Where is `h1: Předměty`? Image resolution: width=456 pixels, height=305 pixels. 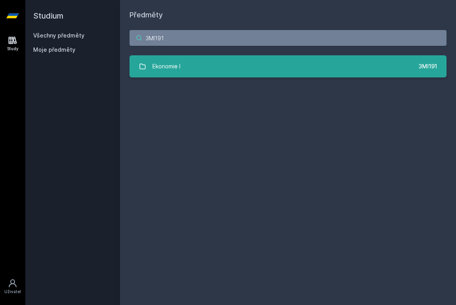 h1: Předměty is located at coordinates (288, 15).